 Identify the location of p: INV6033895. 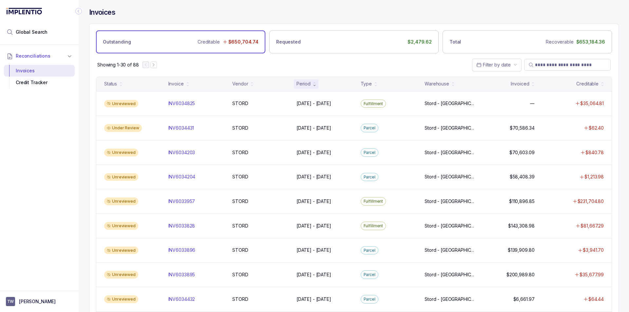
(182, 275).